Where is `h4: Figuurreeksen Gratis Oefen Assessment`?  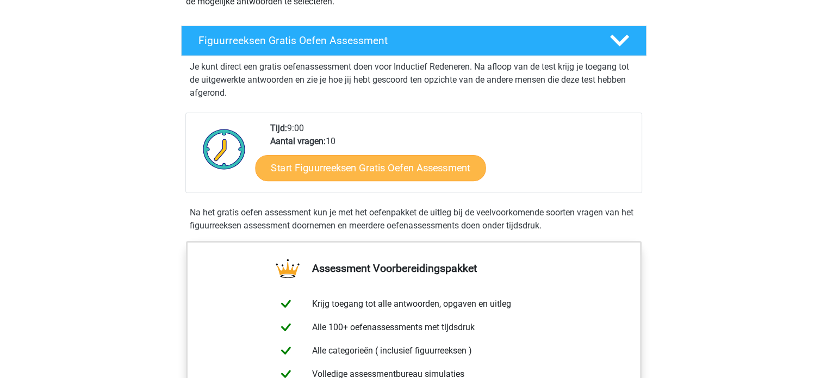
h4: Figuurreeksen Gratis Oefen Assessment is located at coordinates (395, 40).